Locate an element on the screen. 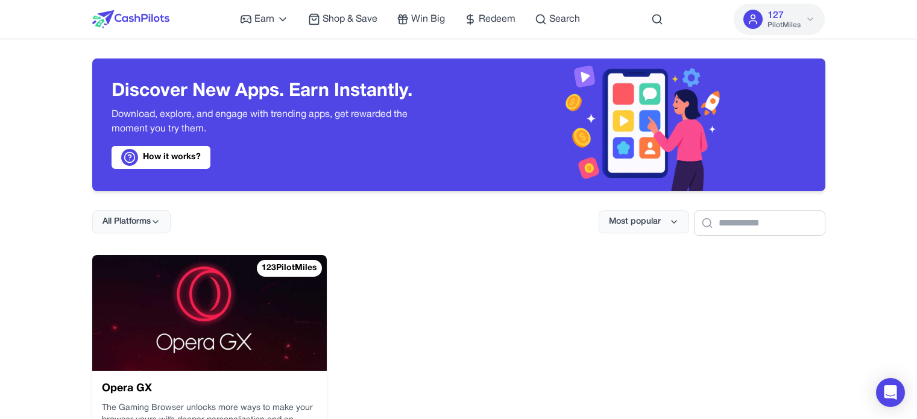 Image resolution: width=917 pixels, height=419 pixels. span: Win Big is located at coordinates (428, 19).